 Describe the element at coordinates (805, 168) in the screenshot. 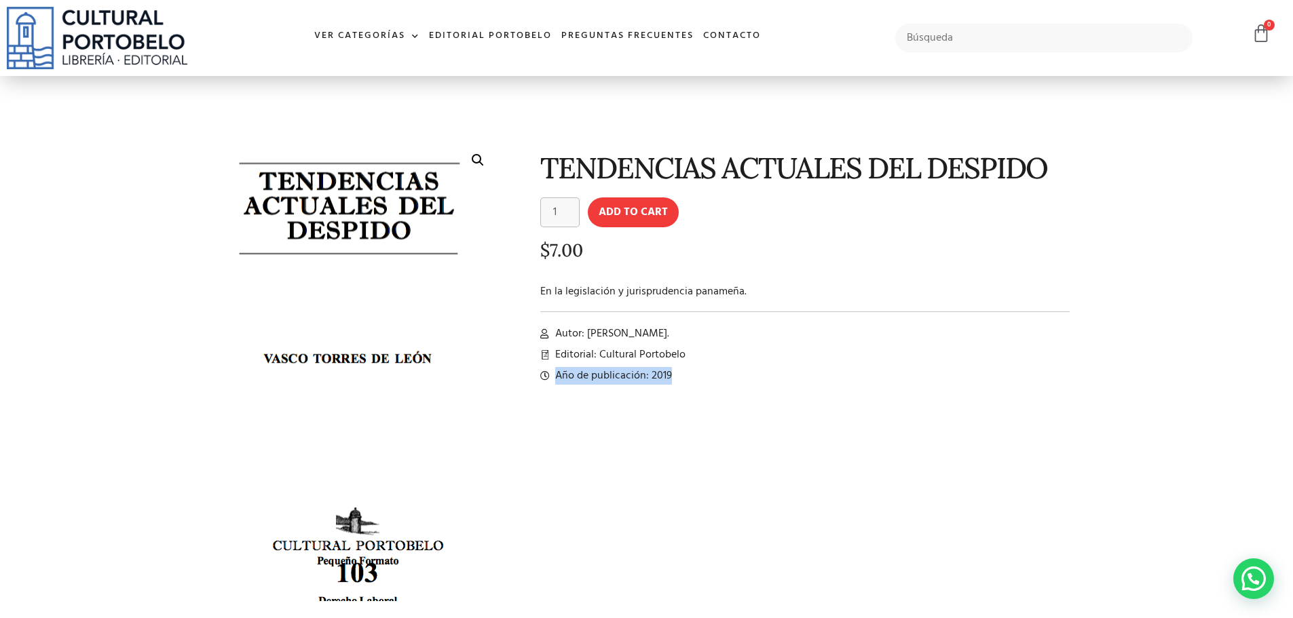

I see `h1: TENDENCIAS ACTUALES DEL DESPIDO` at that location.